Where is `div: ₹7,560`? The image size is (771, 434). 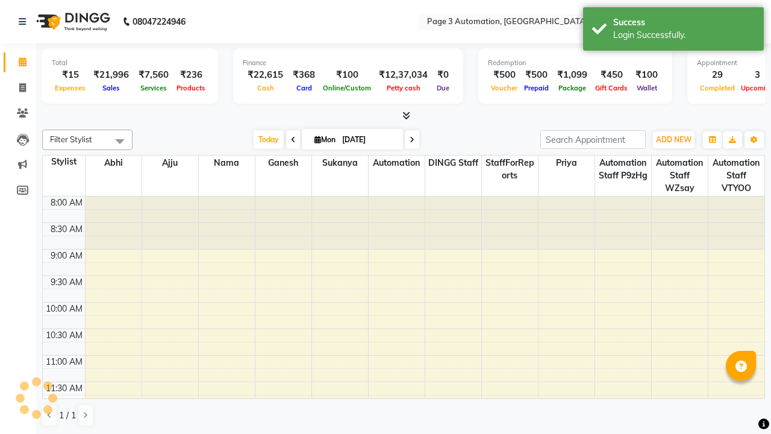
div: ₹7,560 is located at coordinates (154, 75).